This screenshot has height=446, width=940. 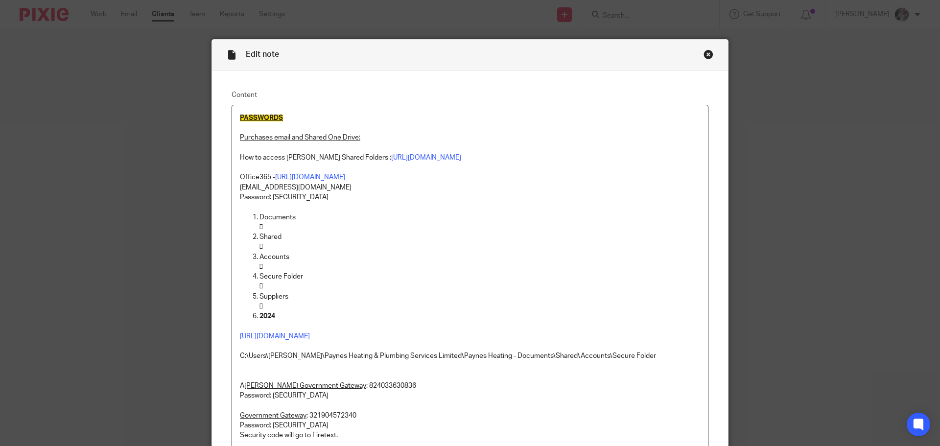 I want to click on p: Accounts, so click(x=480, y=257).